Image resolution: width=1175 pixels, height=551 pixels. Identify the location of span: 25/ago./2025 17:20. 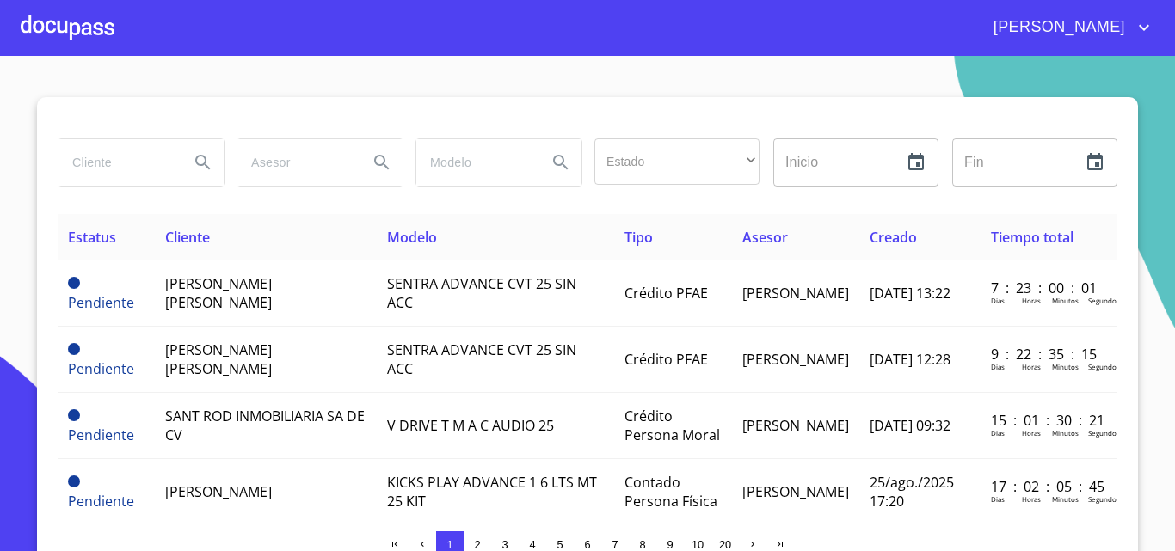
(911, 492).